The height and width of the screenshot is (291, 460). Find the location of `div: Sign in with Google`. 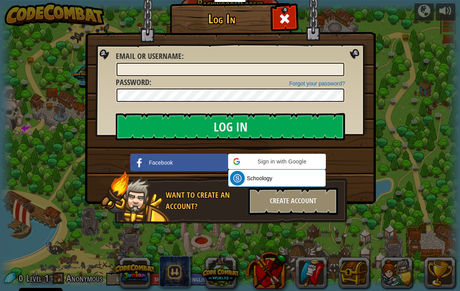

div: Sign in with Google is located at coordinates (277, 161).